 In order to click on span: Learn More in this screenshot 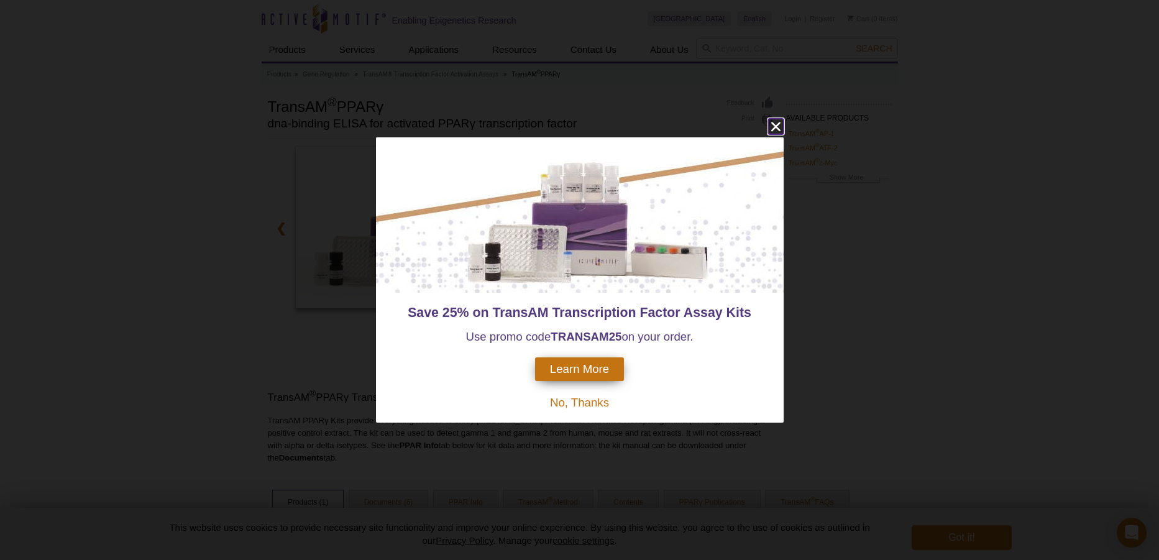, I will do `click(579, 369)`.